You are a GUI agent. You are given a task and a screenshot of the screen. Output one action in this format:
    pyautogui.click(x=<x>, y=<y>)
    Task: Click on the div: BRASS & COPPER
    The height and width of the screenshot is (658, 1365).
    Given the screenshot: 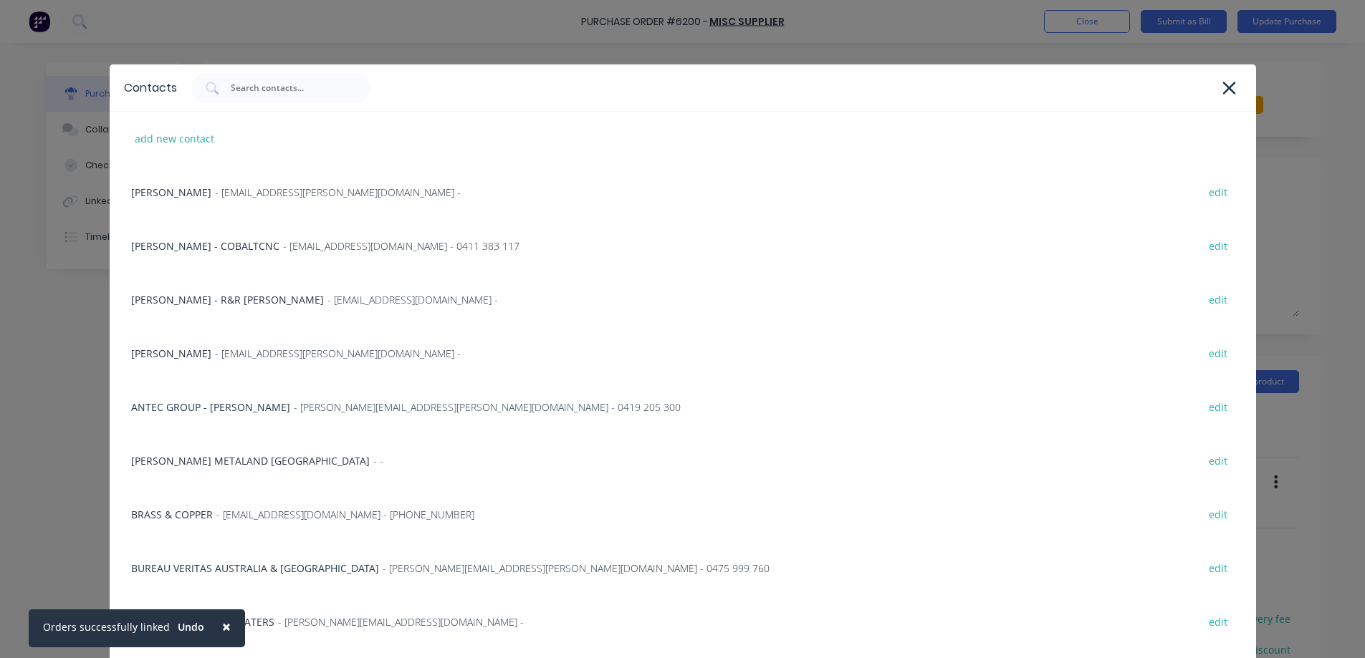 What is the action you would take?
    pyautogui.click(x=683, y=514)
    